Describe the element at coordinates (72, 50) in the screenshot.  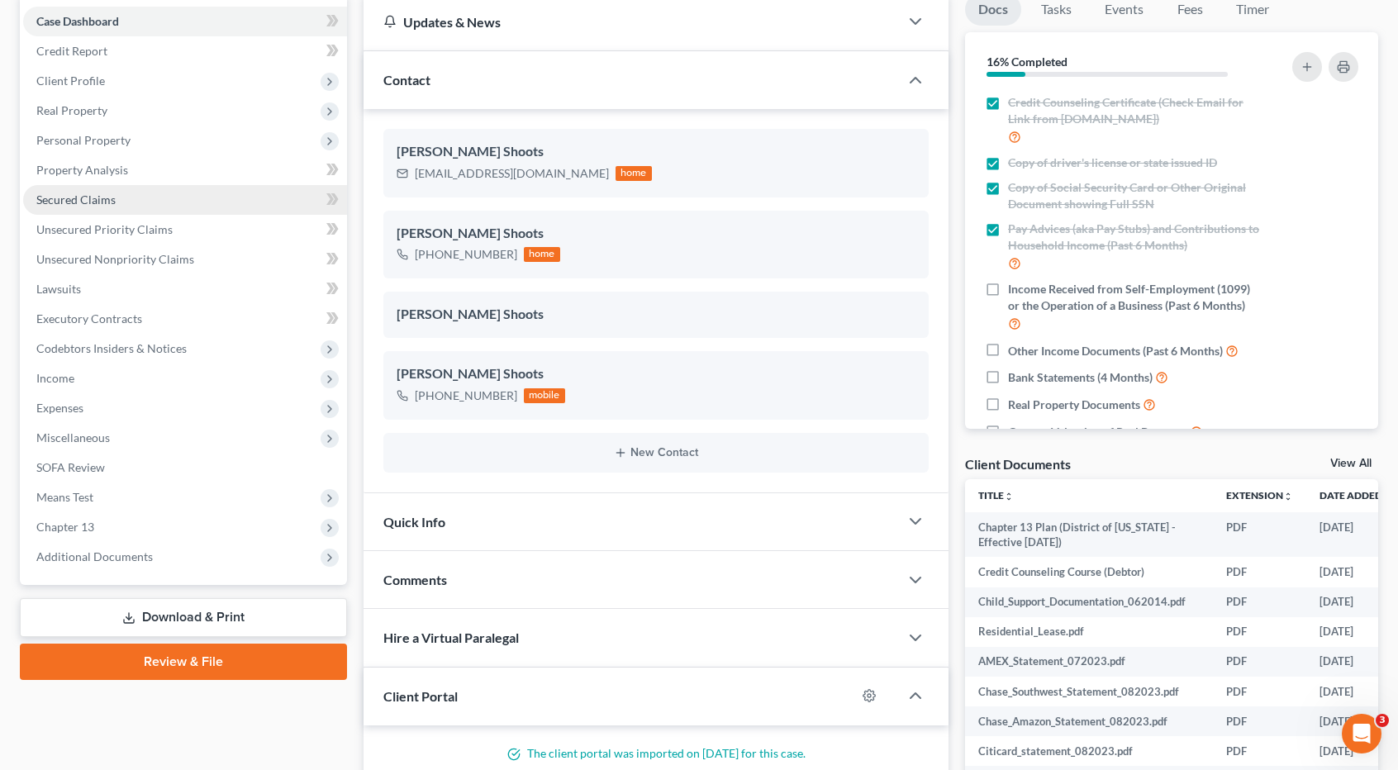
I see `span: Credit Report` at that location.